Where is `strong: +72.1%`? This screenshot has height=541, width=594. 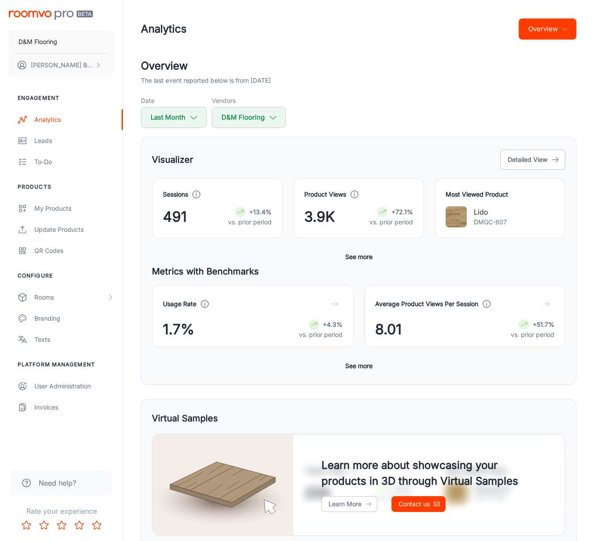
strong: +72.1% is located at coordinates (402, 212).